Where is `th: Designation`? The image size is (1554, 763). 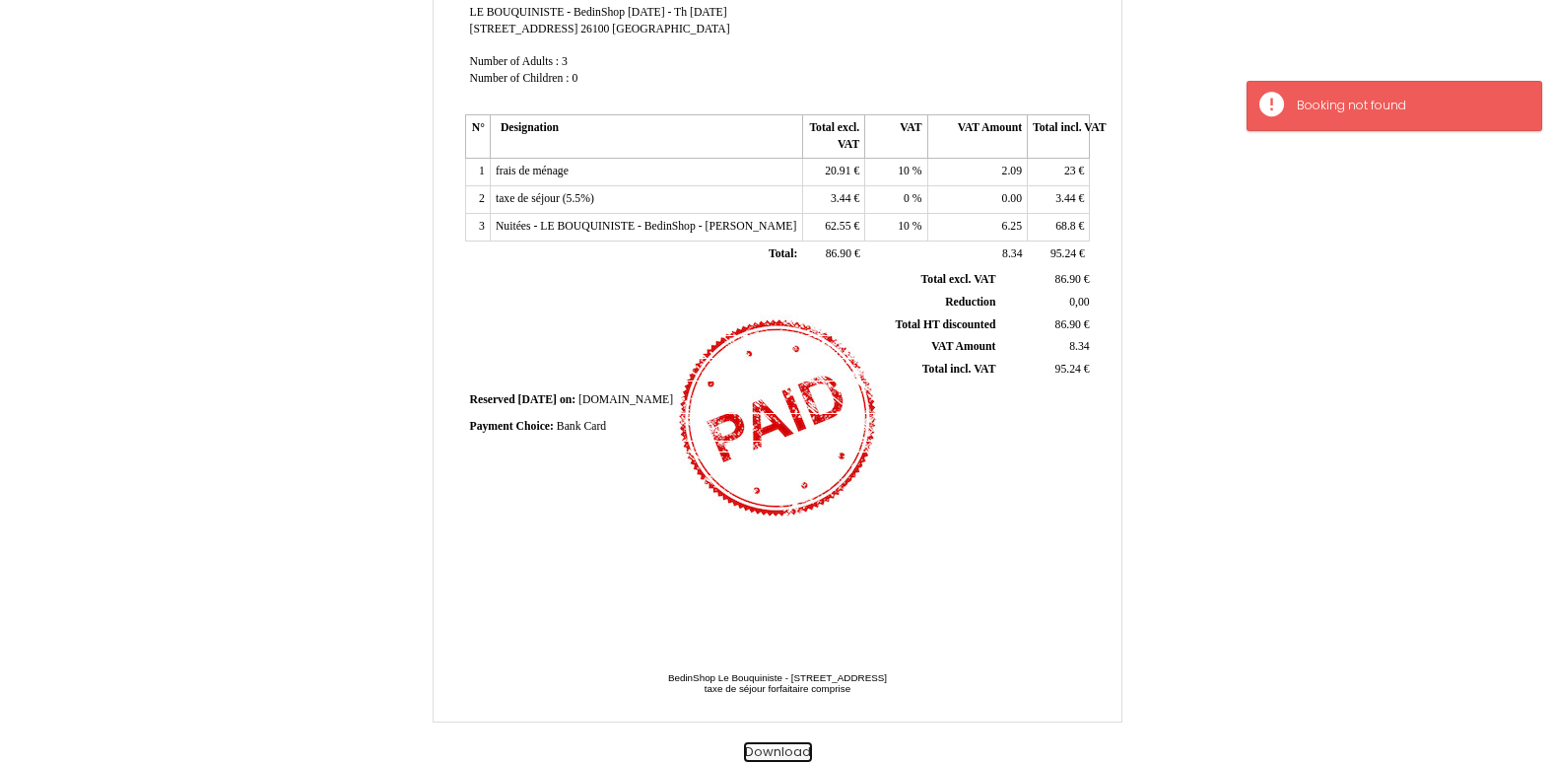
th: Designation is located at coordinates (645, 137).